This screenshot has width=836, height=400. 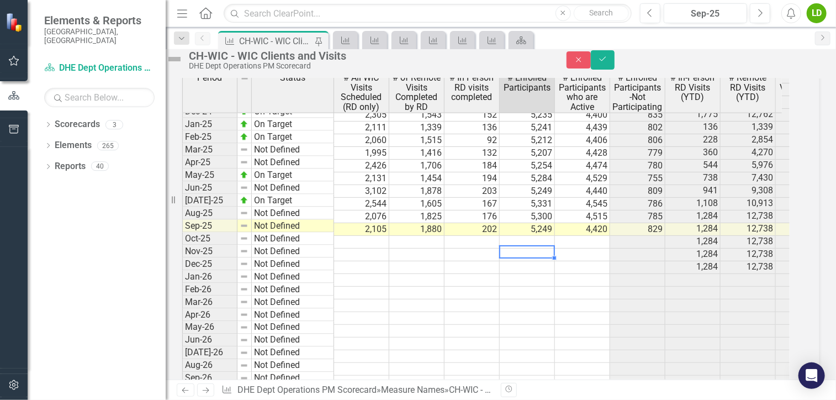 What do you see at coordinates (210, 315) in the screenshot?
I see `td: Apr-26` at bounding box center [210, 315].